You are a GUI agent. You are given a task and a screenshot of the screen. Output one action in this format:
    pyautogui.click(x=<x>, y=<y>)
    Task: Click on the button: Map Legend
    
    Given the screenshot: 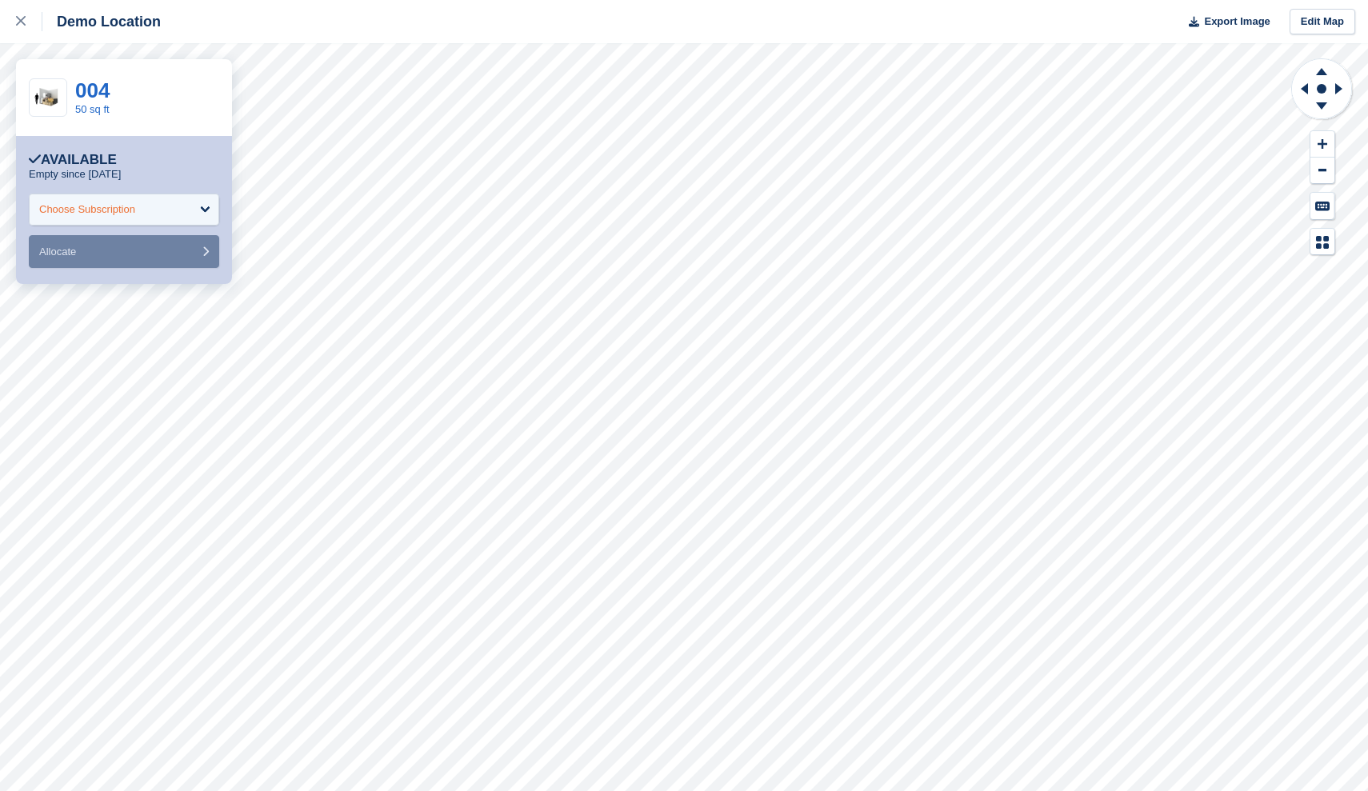 What is the action you would take?
    pyautogui.click(x=1322, y=242)
    